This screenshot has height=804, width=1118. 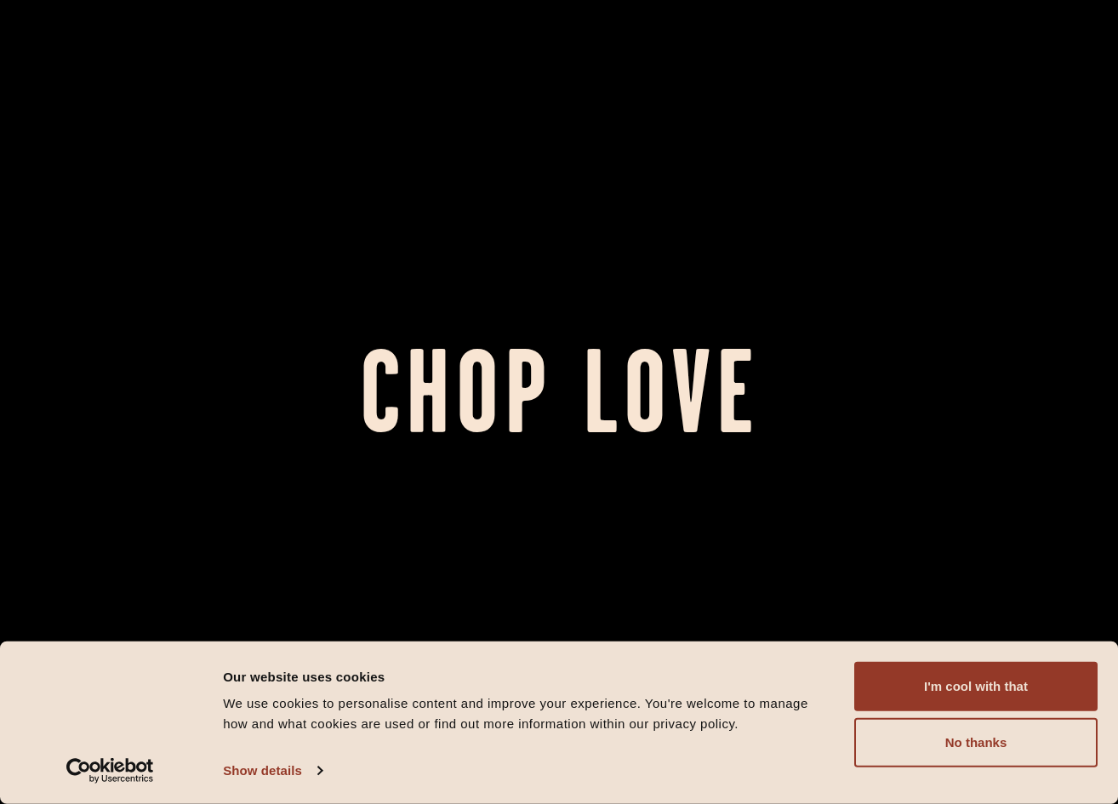 What do you see at coordinates (528, 714) in the screenshot?
I see `div: We use cookies to personalise content and improve your experience. You're welcome to manage how a...` at bounding box center [528, 714].